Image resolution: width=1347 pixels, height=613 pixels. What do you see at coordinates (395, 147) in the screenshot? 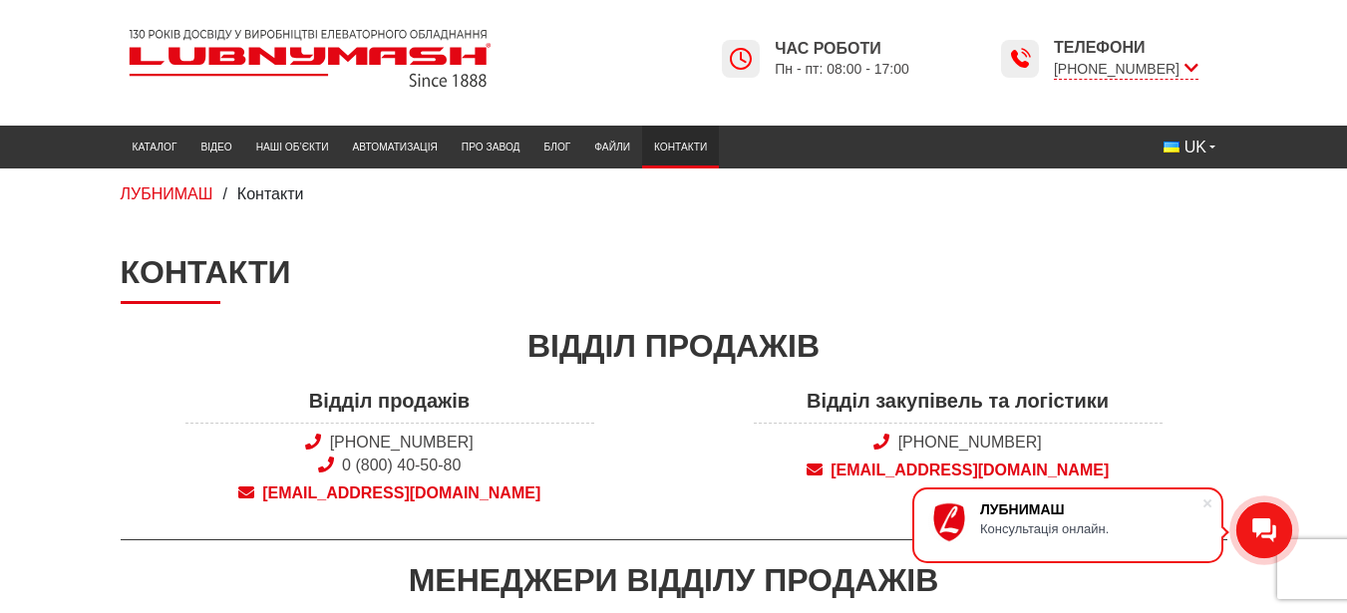
I see `a: Автоматизація` at bounding box center [395, 147].